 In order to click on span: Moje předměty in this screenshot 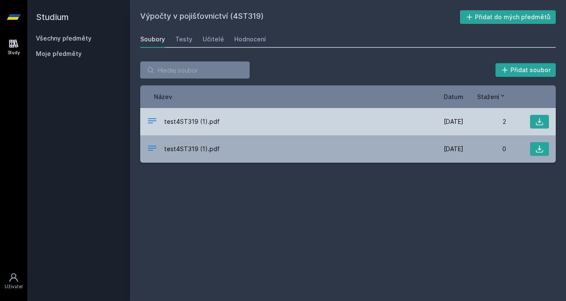, I will do `click(59, 54)`.